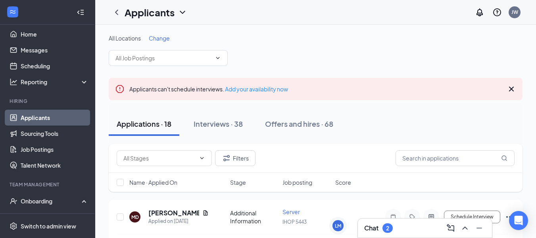 The width and height of the screenshot is (536, 238). Describe the element at coordinates (54, 118) in the screenshot. I see `a: Applicants` at that location.